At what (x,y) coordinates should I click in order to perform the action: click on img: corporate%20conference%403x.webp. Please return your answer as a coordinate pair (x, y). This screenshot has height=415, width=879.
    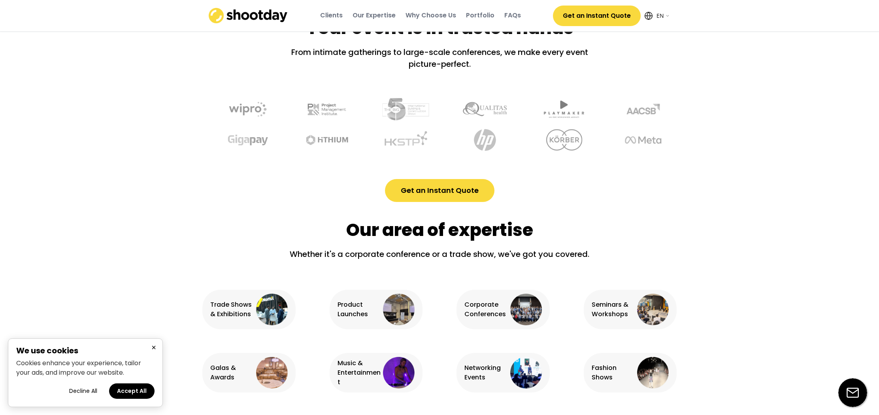
    Looking at the image, I should click on (526, 309).